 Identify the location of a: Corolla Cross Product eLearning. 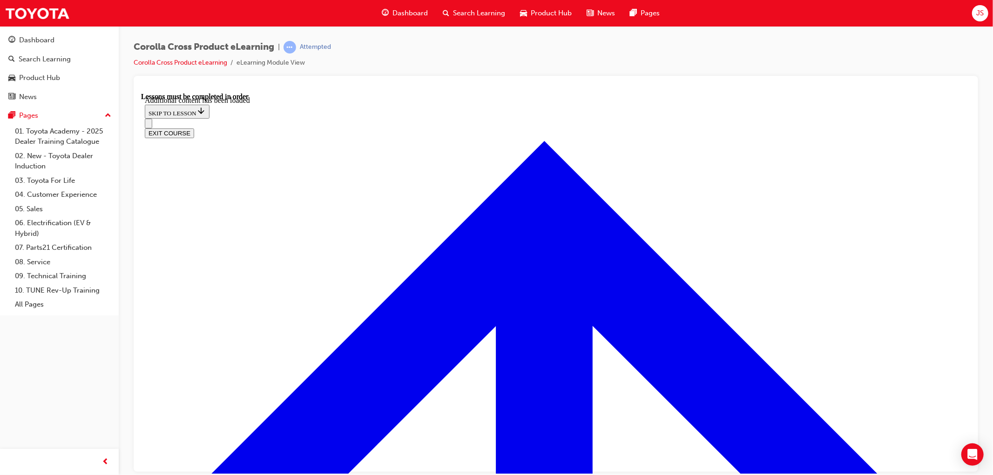
(180, 62).